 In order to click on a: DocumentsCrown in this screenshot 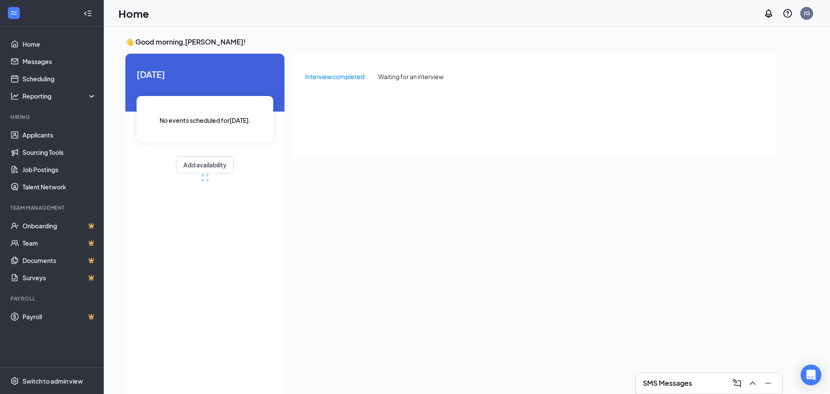, I will do `click(59, 260)`.